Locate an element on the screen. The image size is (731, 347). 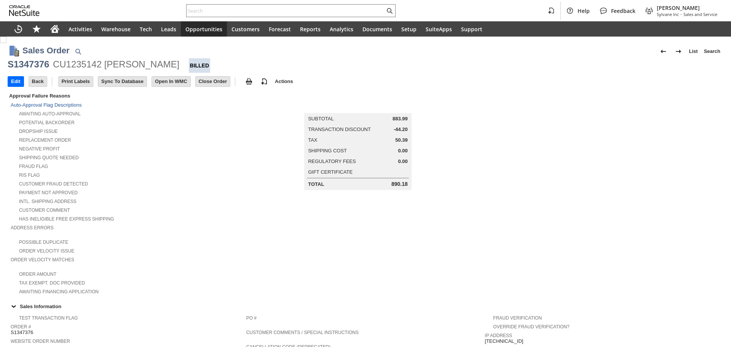
span: 890.18 is located at coordinates (400, 184).